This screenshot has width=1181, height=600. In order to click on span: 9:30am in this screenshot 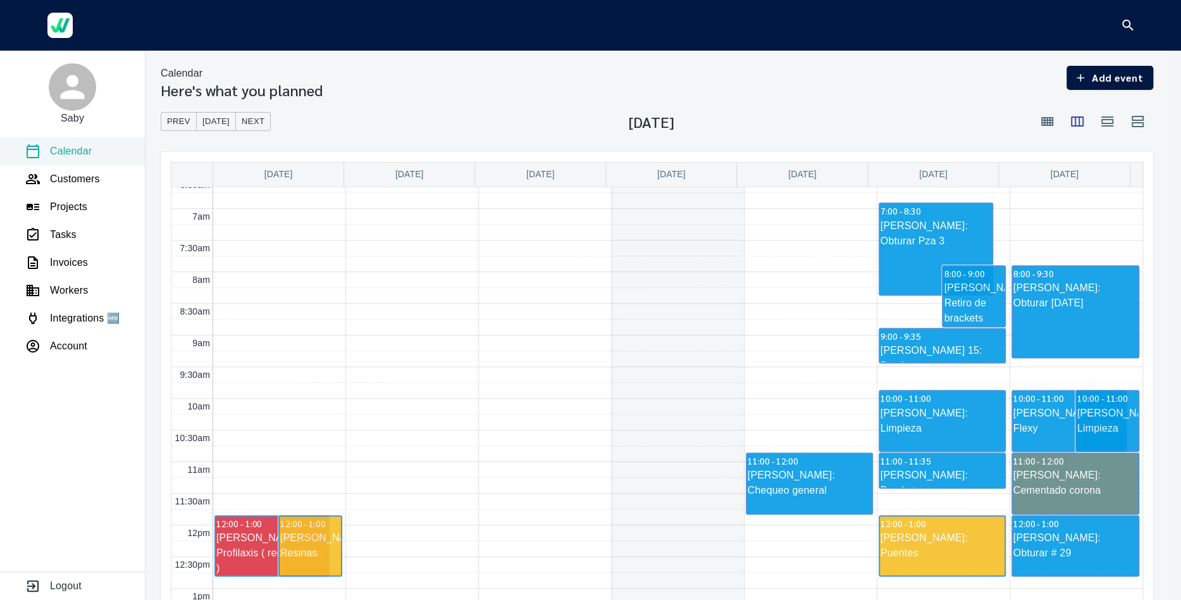, I will do `click(195, 374)`.